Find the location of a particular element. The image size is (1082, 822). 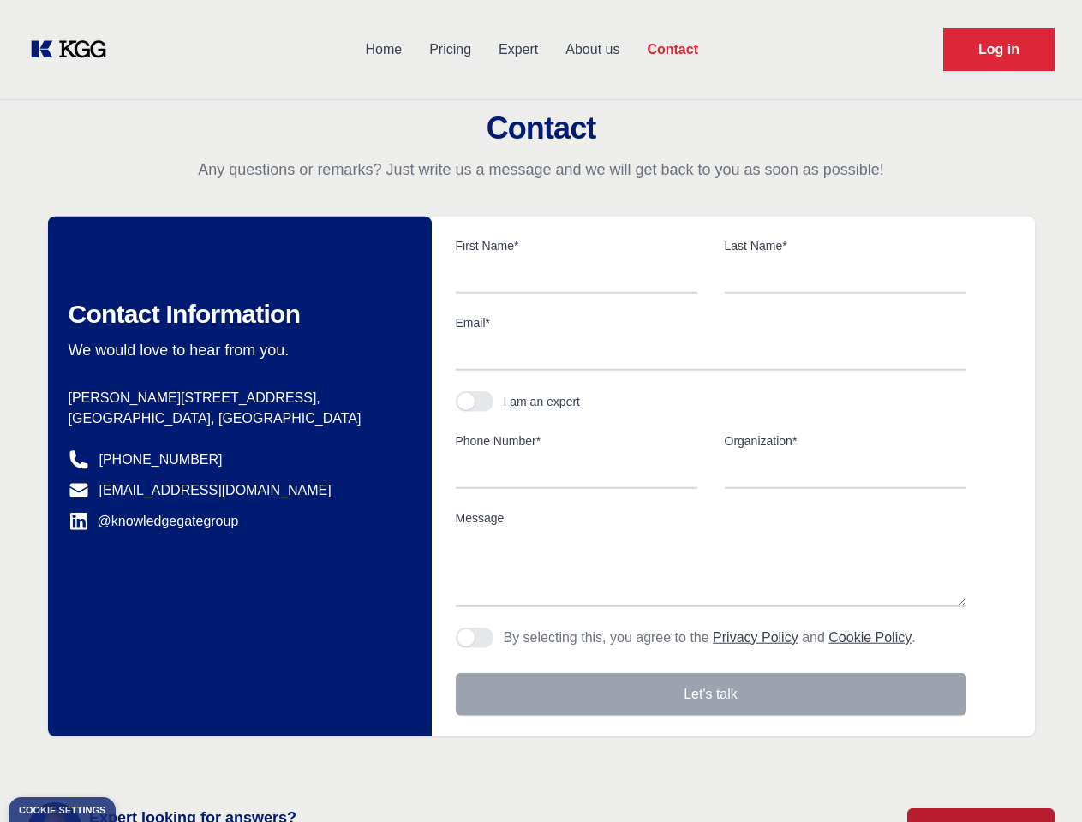

h2: Contact Information is located at coordinates (236, 314).